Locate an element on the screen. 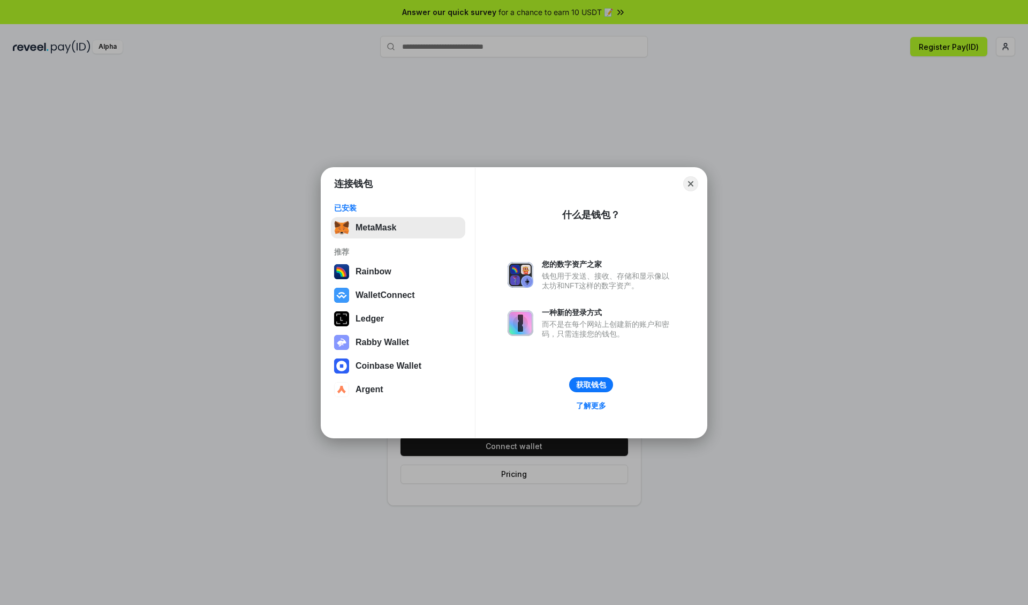 The width and height of the screenshot is (1028, 605). img: svg+xml,%3Csvg%20xmlns%3D%22http%3A%2F%2Fwww.w3.org%2F2000%2Fsvg%22%20width%3D%2228%22%20height%3... is located at coordinates (342, 319).